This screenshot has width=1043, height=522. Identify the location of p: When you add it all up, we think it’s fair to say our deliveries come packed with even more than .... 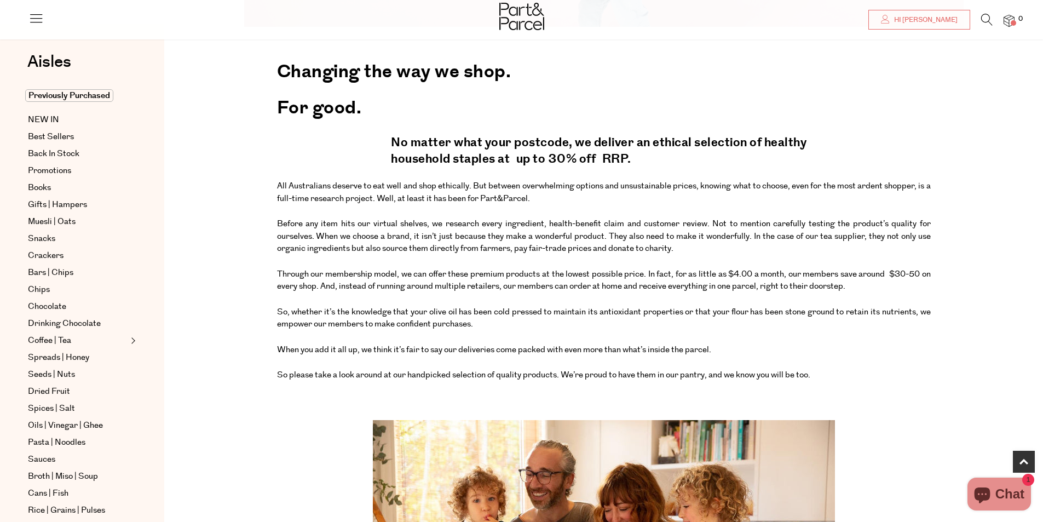
(604, 350).